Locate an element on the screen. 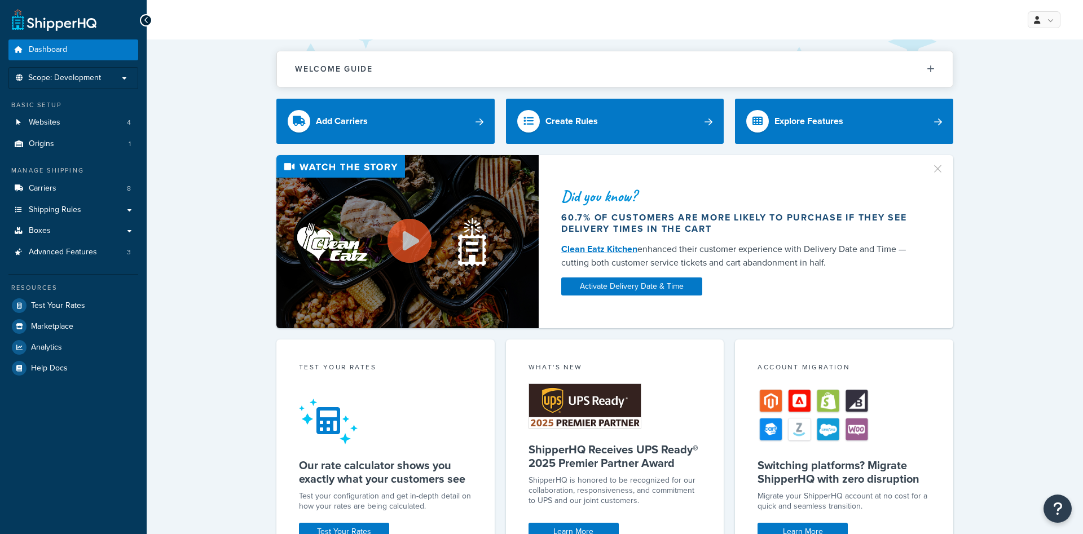  span: Boxes is located at coordinates (39, 231).